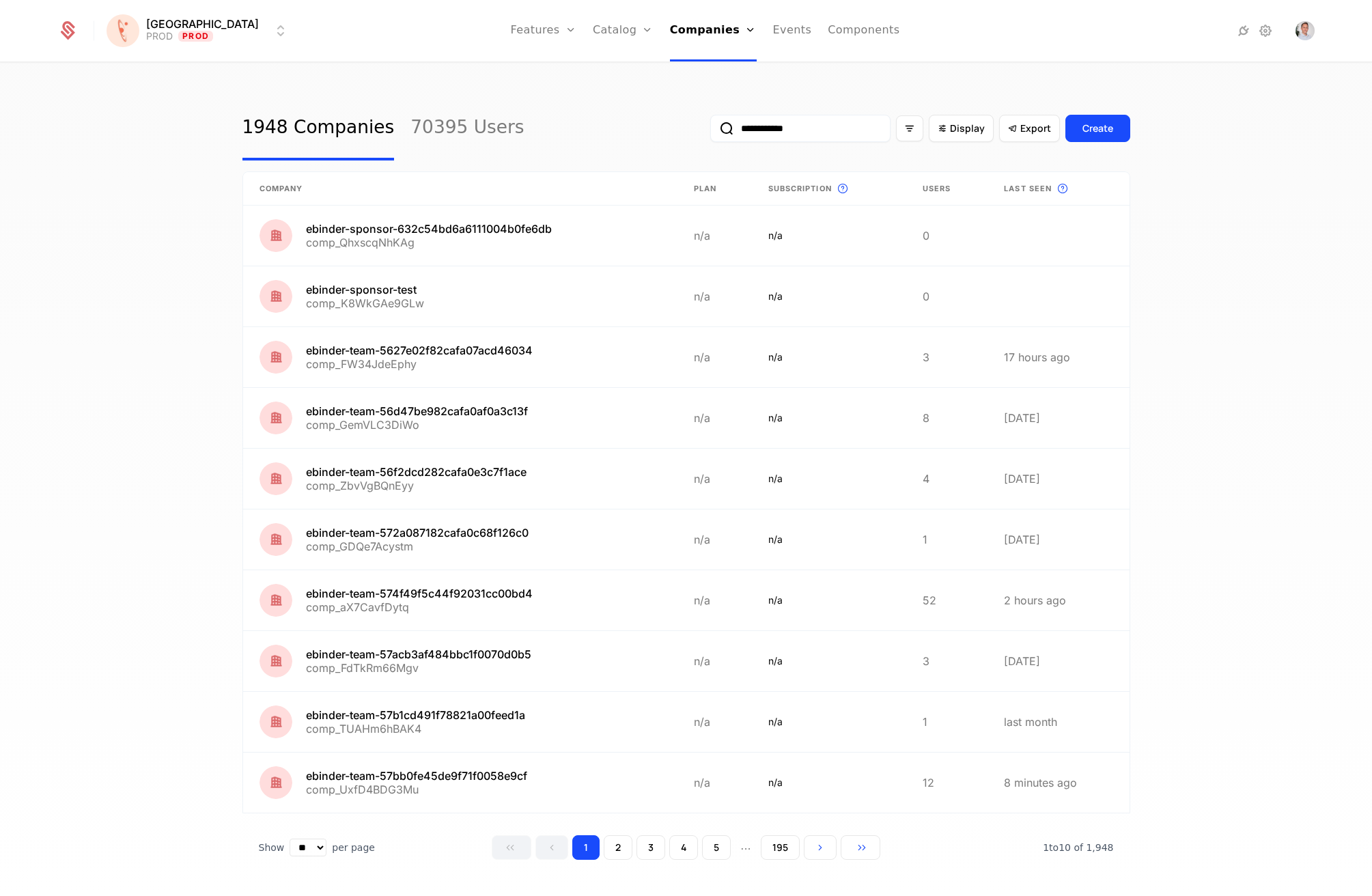 The image size is (1372, 896). I want to click on button: Go to page 1, so click(585, 848).